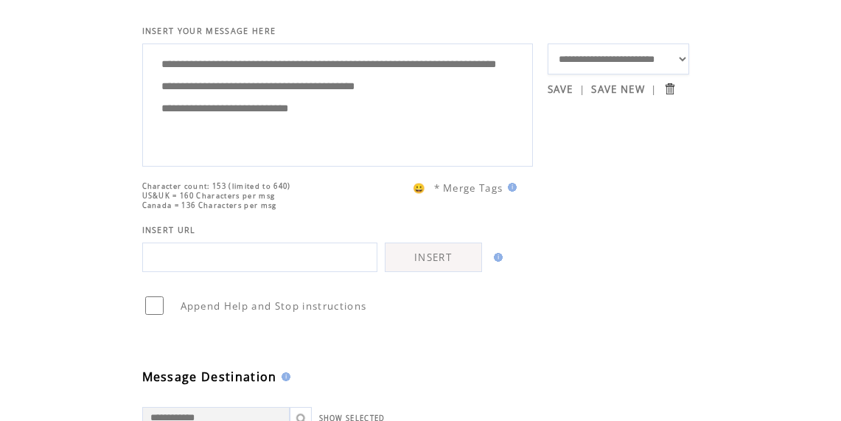 The image size is (841, 421). What do you see at coordinates (209, 31) in the screenshot?
I see `span: INSERT YOUR MESSAGE HERE` at bounding box center [209, 31].